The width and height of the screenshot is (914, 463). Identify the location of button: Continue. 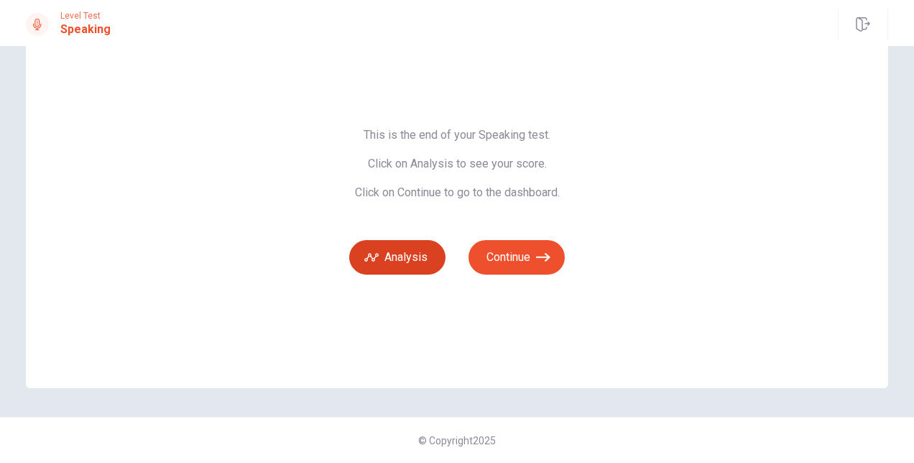
(516, 257).